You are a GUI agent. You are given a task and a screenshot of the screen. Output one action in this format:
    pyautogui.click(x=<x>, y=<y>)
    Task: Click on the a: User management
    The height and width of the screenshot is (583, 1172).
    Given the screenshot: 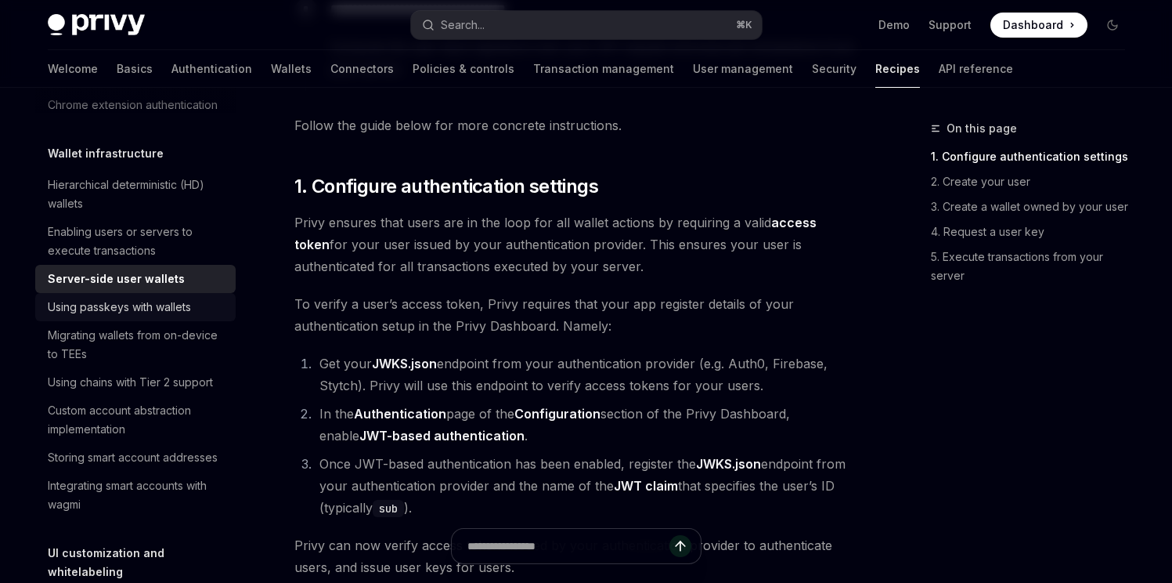 What is the action you would take?
    pyautogui.click(x=743, y=69)
    